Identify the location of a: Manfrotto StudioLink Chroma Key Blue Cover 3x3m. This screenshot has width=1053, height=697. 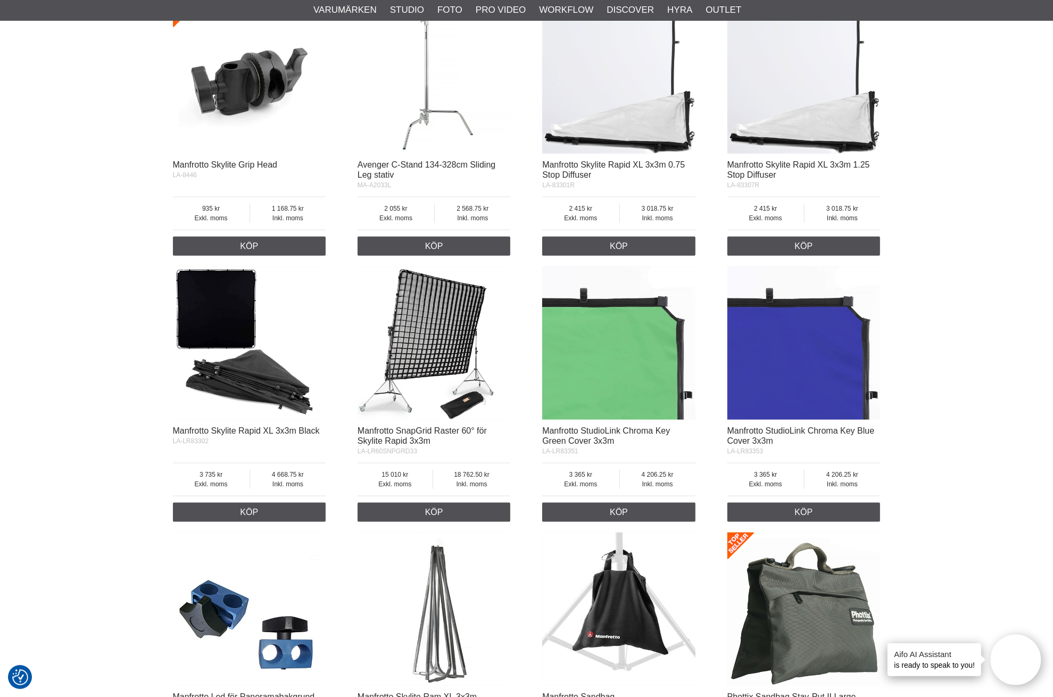
(801, 436).